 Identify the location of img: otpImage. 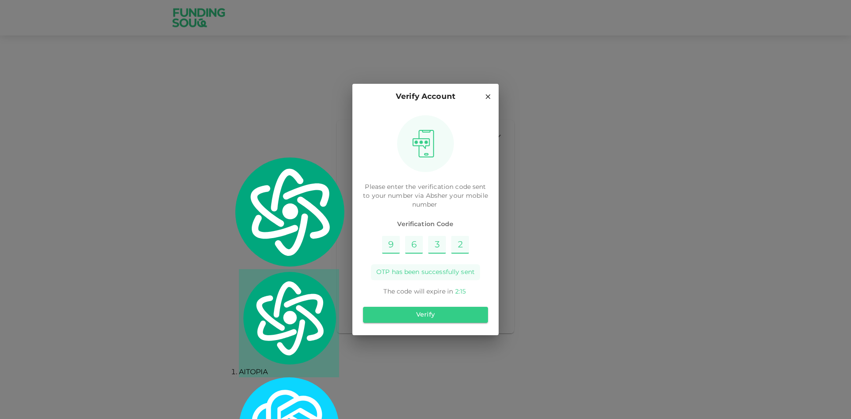
(423, 144).